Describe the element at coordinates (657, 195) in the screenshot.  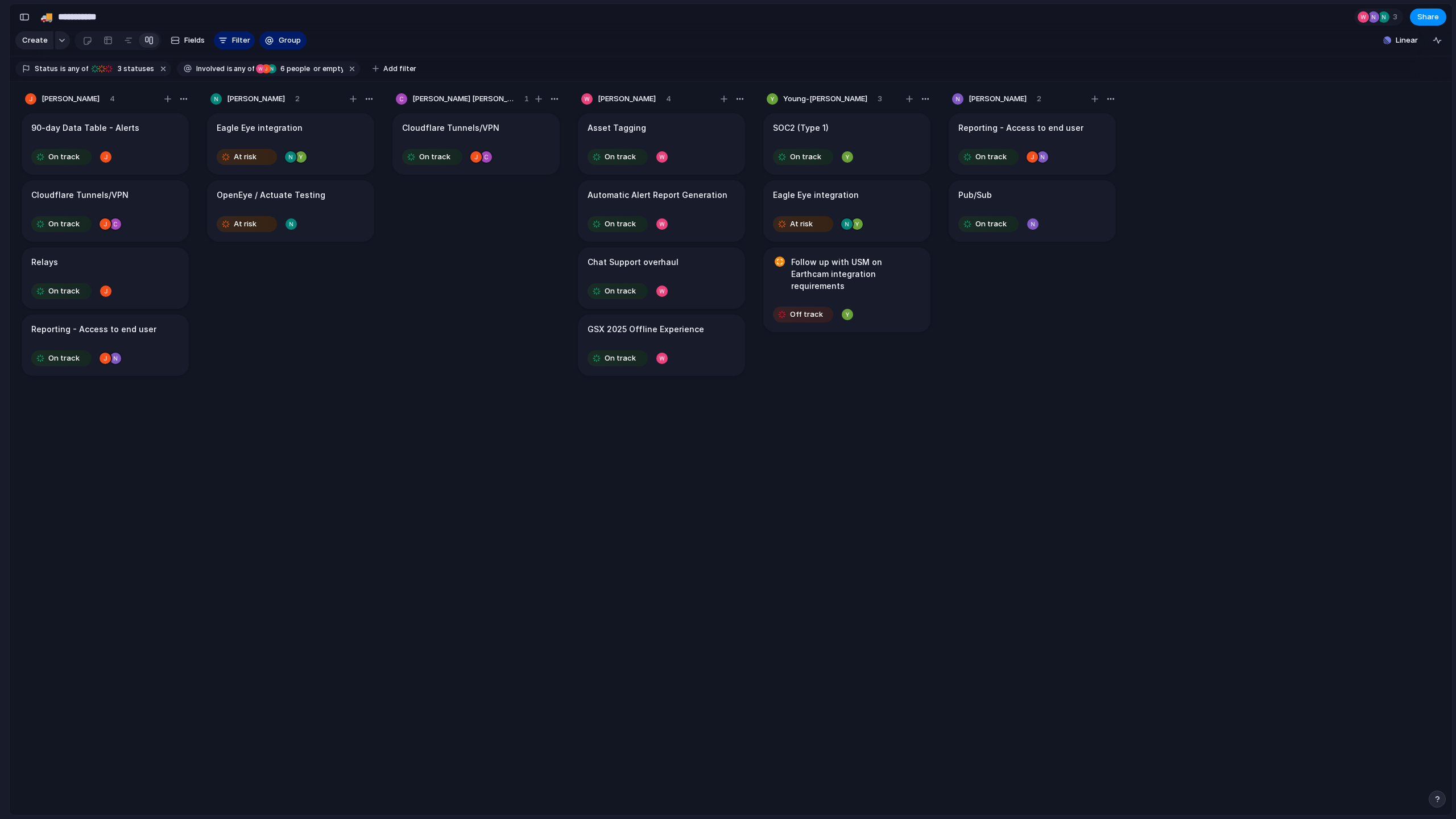
I see `h1: Automatic Alert Report Generation` at that location.